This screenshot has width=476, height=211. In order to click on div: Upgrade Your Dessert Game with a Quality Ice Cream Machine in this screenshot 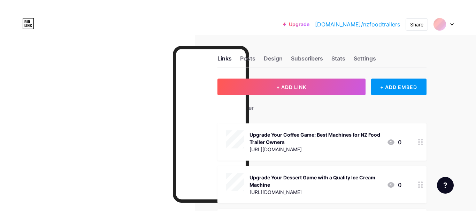, I will do `click(315, 181)`.